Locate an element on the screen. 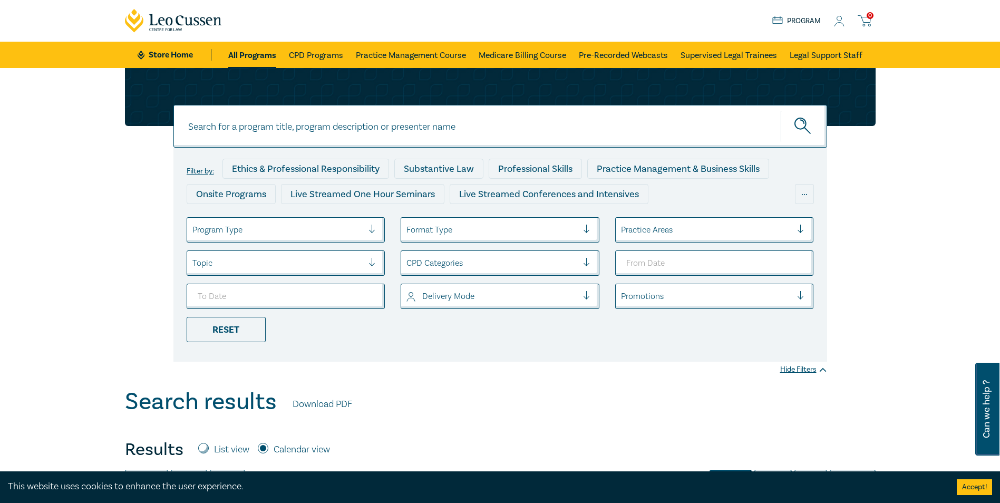 This screenshot has width=1000, height=503. label: Calendar view is located at coordinates (301, 450).